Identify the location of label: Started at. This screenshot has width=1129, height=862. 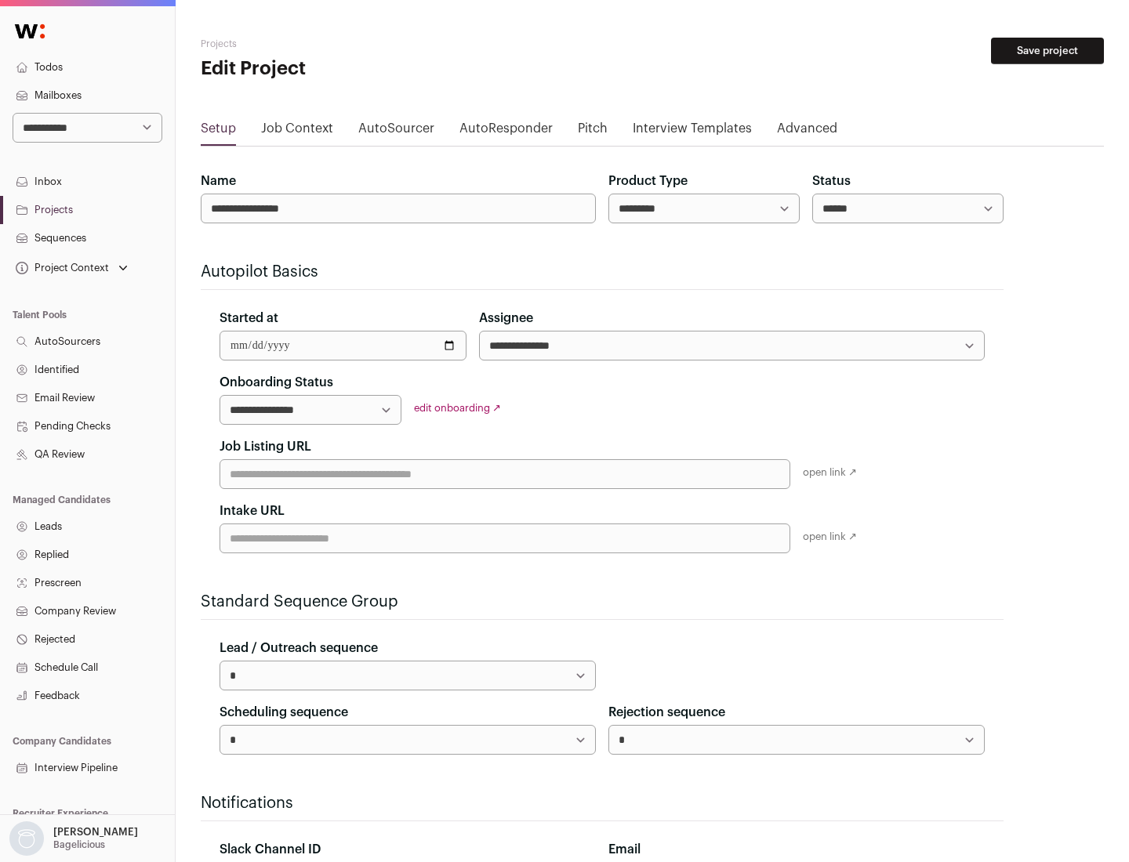
(248, 318).